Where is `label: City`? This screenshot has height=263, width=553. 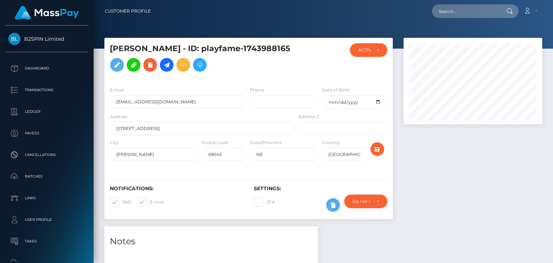
label: City is located at coordinates (114, 143).